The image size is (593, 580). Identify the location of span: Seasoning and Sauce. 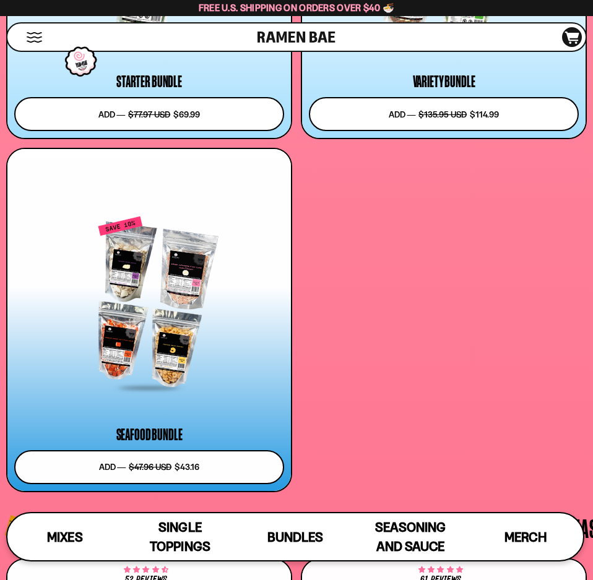
(410, 537).